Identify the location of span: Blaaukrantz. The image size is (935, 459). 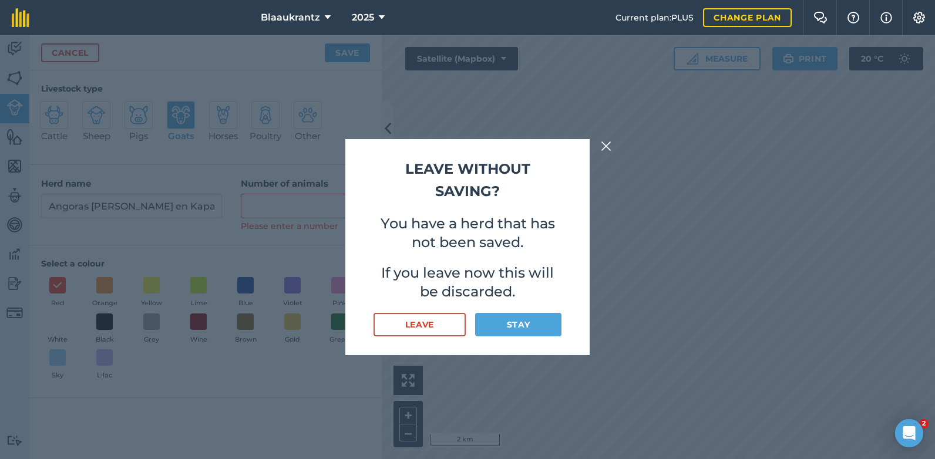
(290, 18).